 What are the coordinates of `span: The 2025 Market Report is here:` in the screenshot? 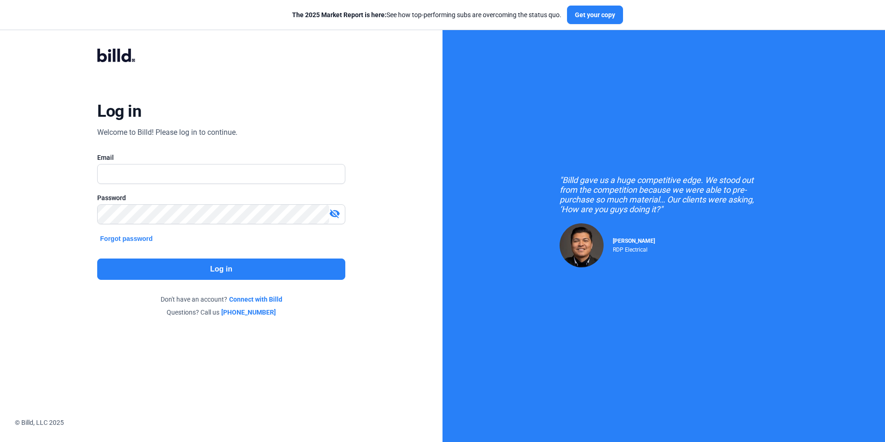 It's located at (339, 15).